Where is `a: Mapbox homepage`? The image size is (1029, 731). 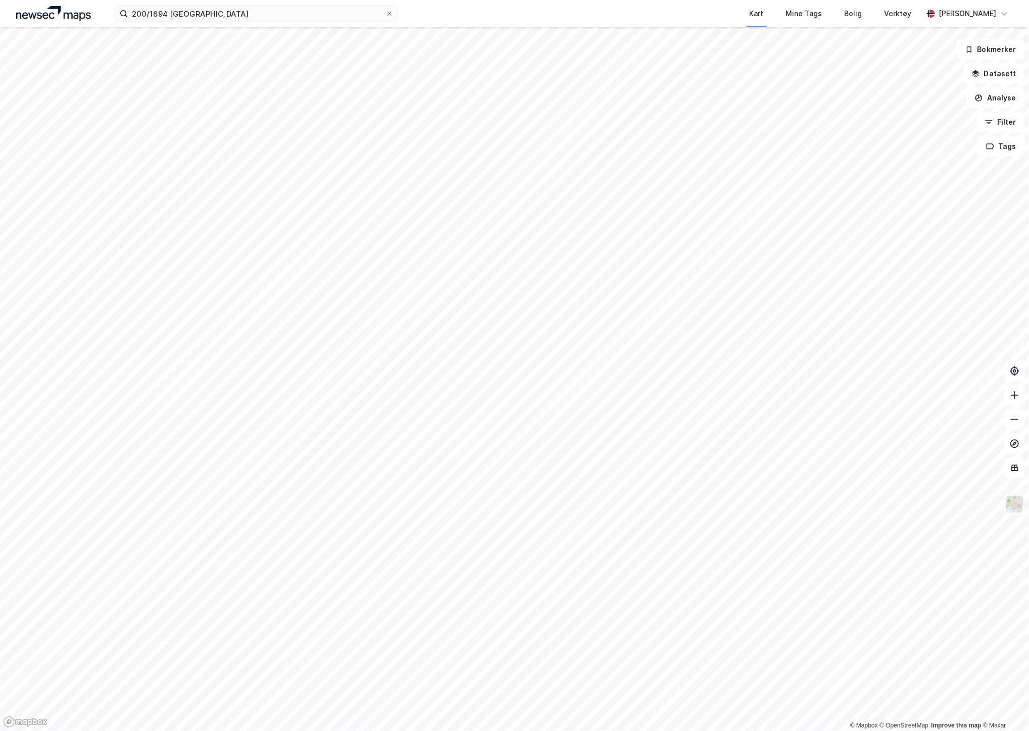 a: Mapbox homepage is located at coordinates (25, 722).